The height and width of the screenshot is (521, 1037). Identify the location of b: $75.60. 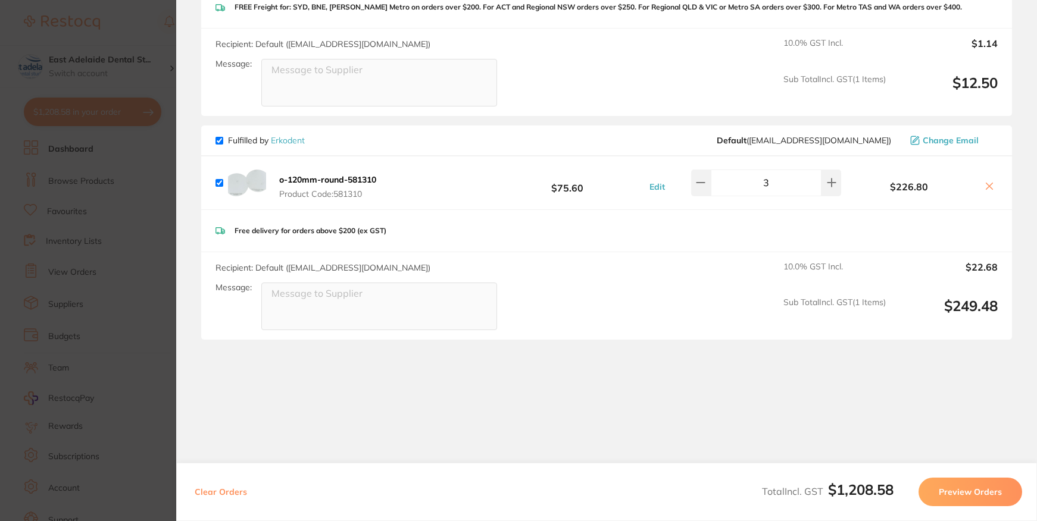
(567, 183).